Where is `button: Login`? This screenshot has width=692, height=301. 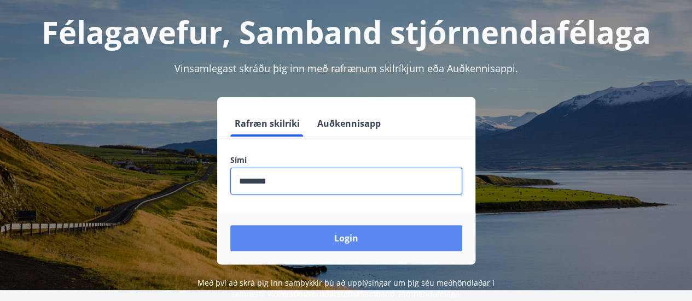 button: Login is located at coordinates (346, 238).